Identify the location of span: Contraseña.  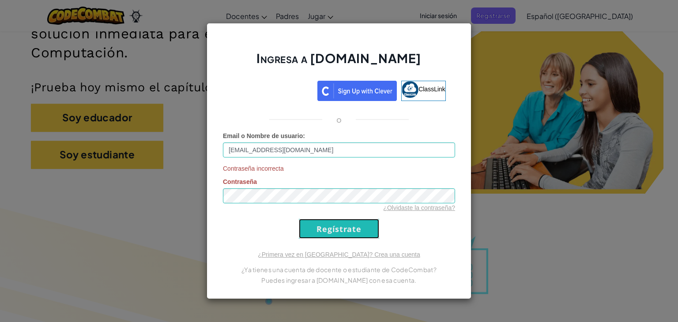
(240, 182).